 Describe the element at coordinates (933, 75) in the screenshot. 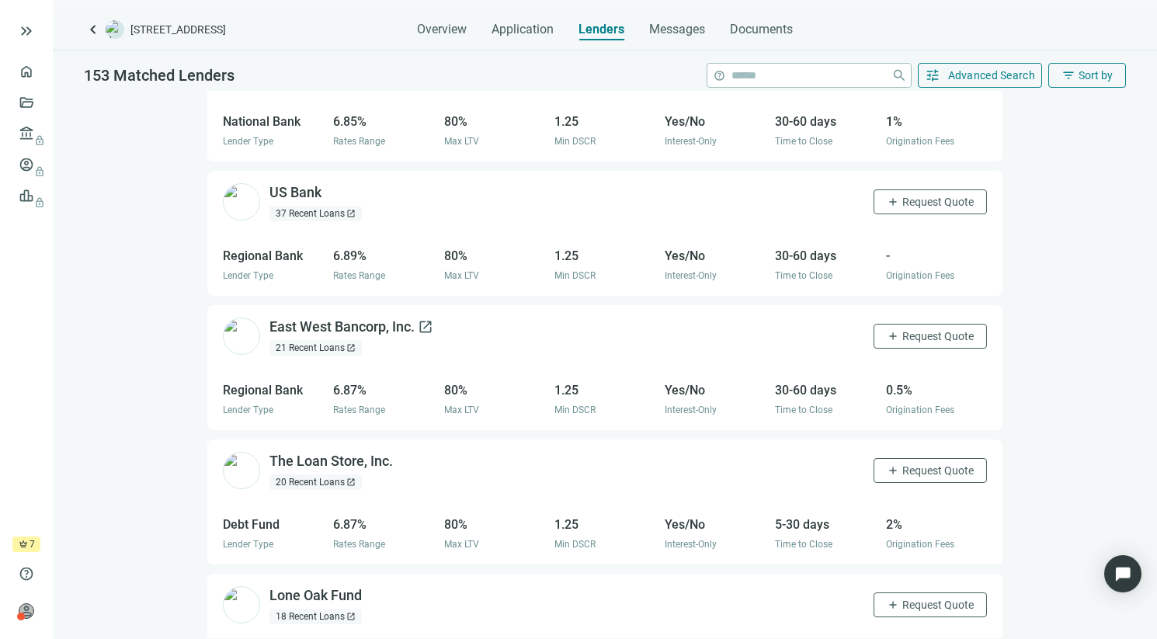

I see `span: tune` at that location.